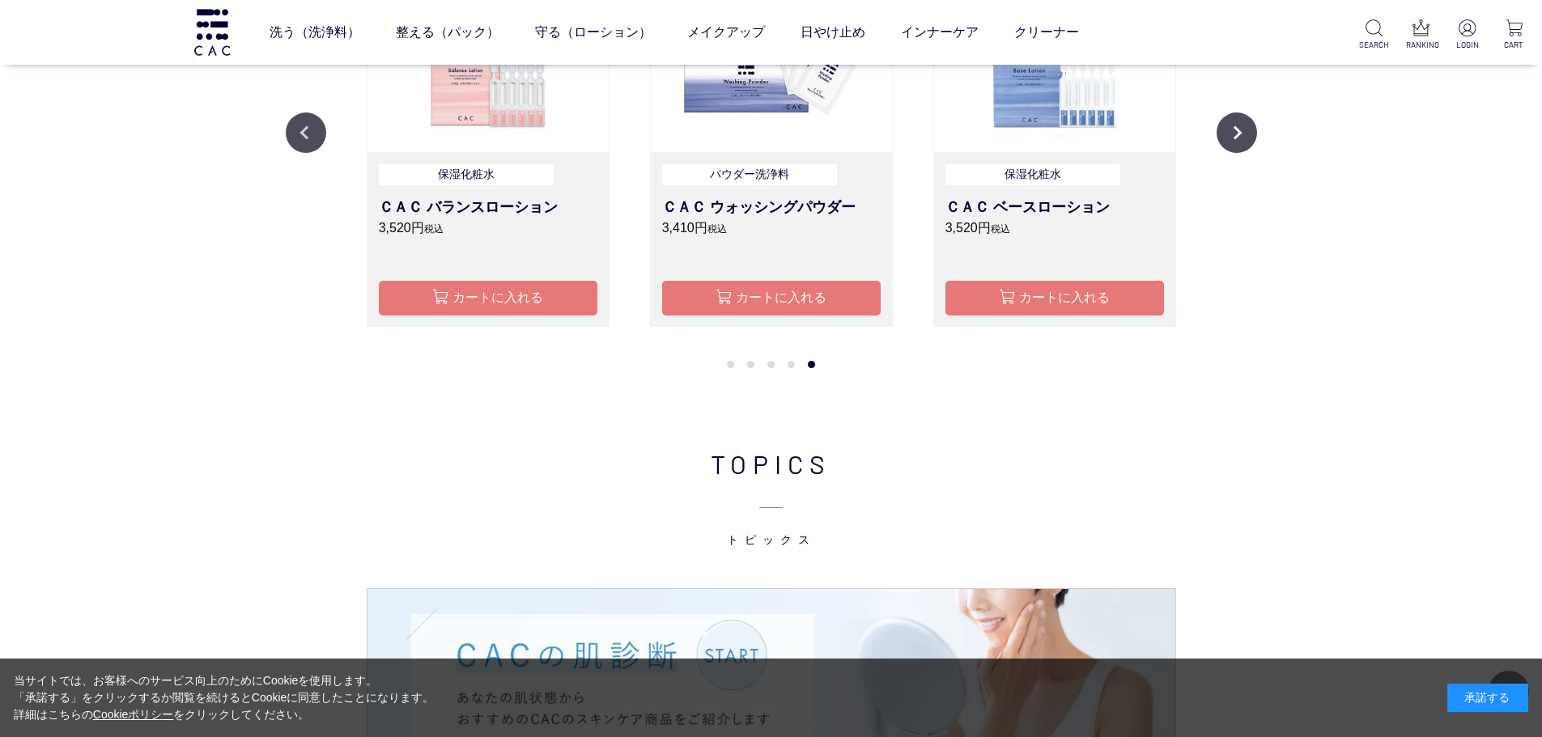  Describe the element at coordinates (224, 698) in the screenshot. I see `div: 当サイトでは、お客様へのサービス向上のためにCookieを使用します。 「承諾する」をクリックするか閲覧を続けるとCookieに同意したことになります。 詳細はこちらの をクリックしてください。` at that location.